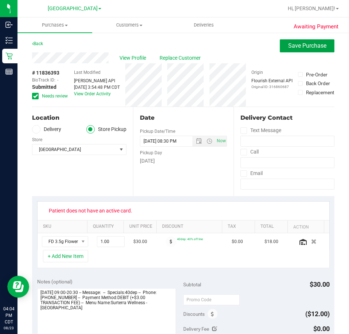 The image size is (349, 334). Describe the element at coordinates (60, 242) in the screenshot. I see `span: FD 3.5g Flower Greenhouse Don Dada (Hybrid)` at that location.